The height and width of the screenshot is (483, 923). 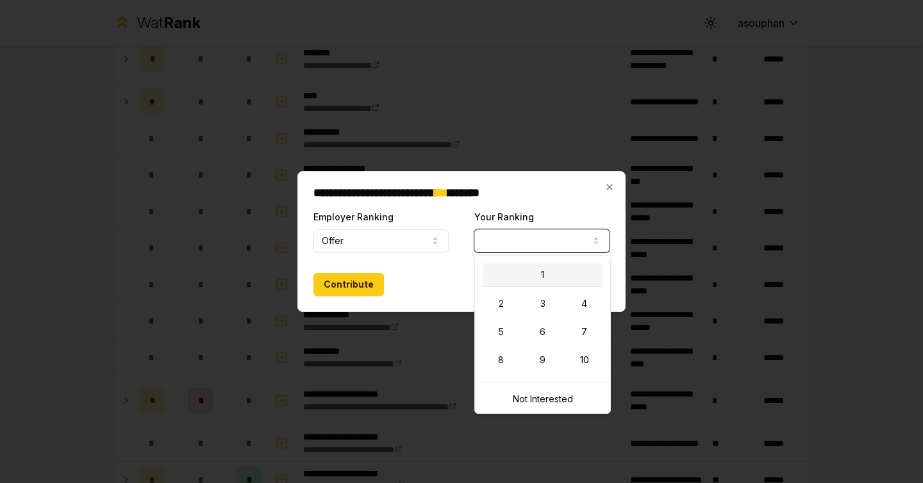 What do you see at coordinates (542, 360) in the screenshot?
I see `span: 9` at bounding box center [542, 360].